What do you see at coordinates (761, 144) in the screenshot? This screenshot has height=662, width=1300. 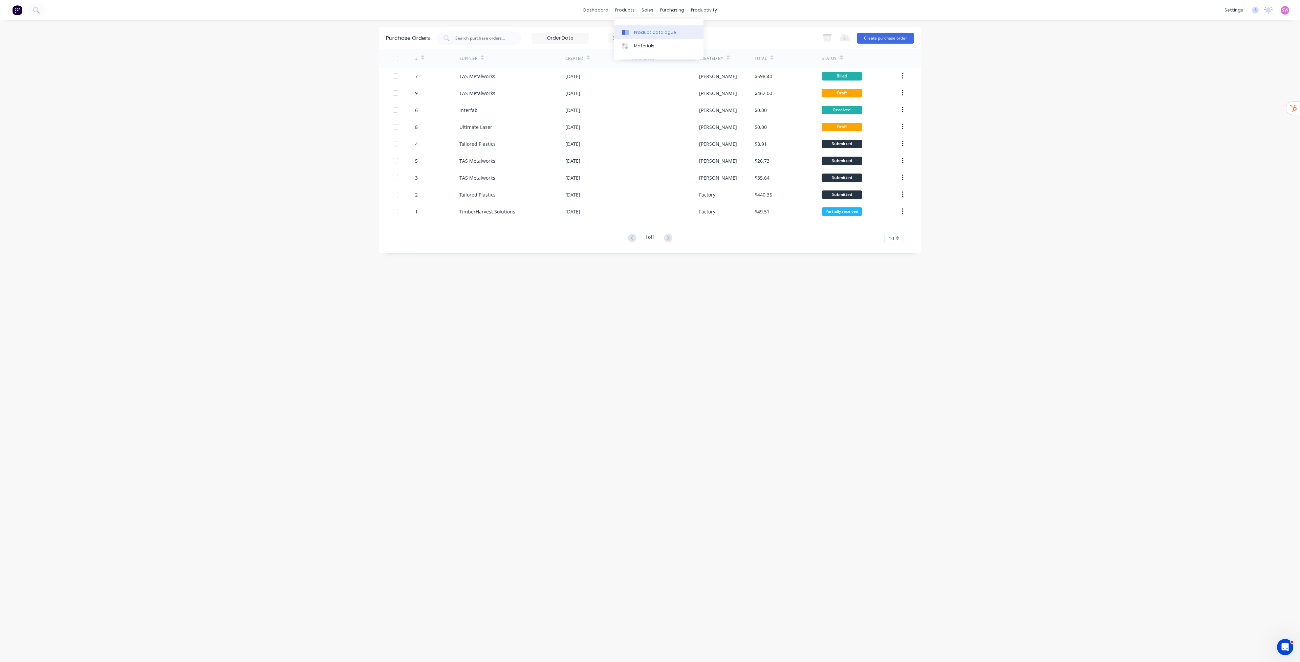 I see `div: $8.91` at bounding box center [761, 144].